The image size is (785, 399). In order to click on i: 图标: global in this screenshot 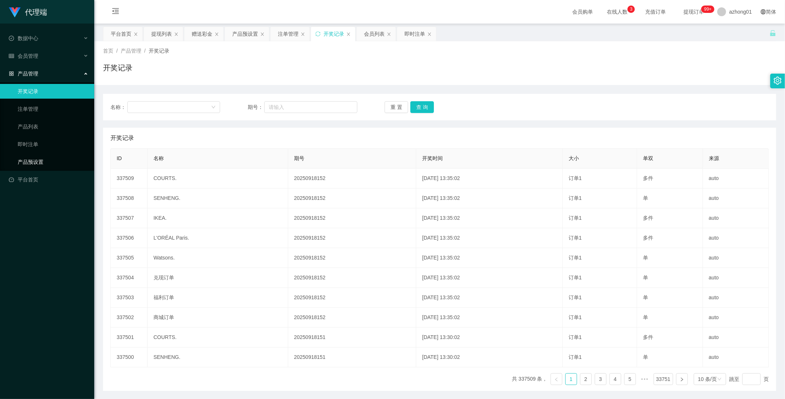, I will do `click(763, 12)`.